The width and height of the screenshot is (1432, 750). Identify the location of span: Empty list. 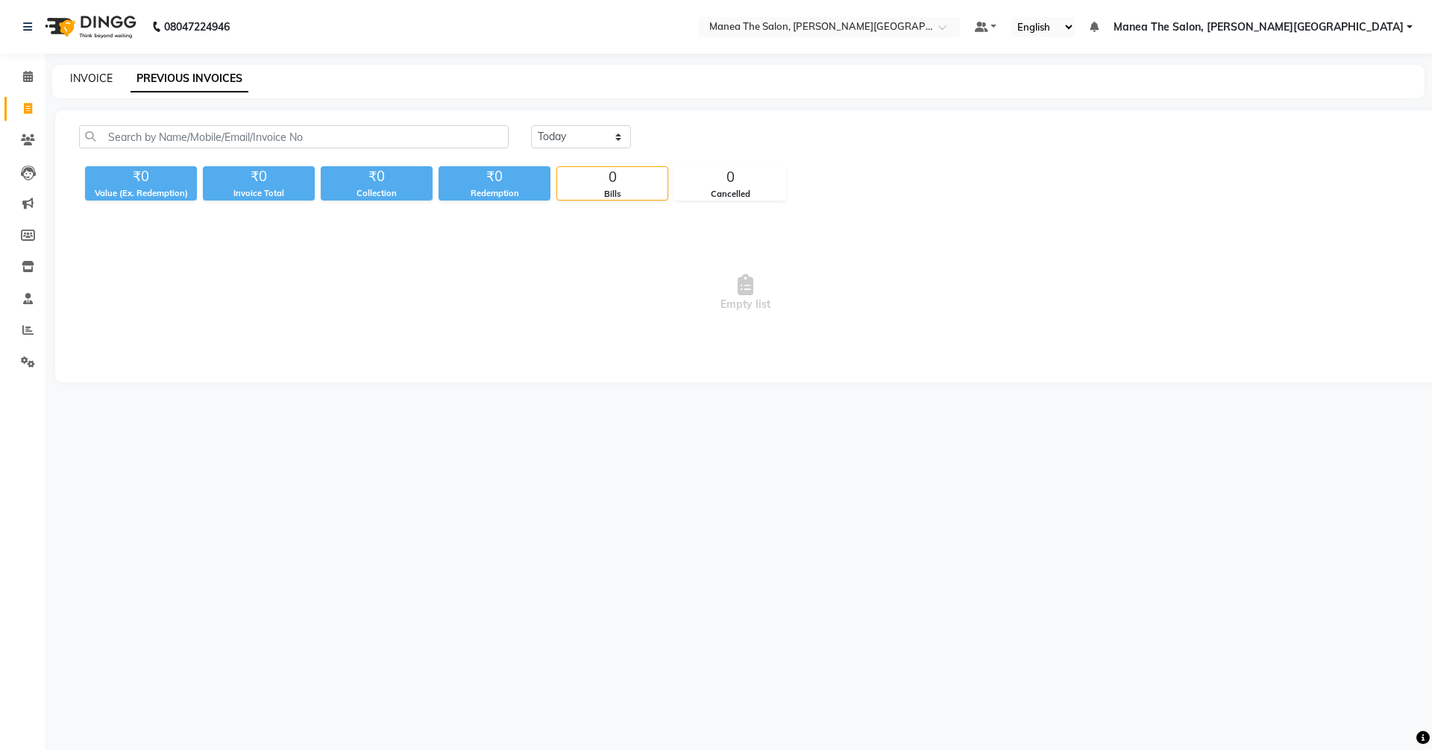
(745, 293).